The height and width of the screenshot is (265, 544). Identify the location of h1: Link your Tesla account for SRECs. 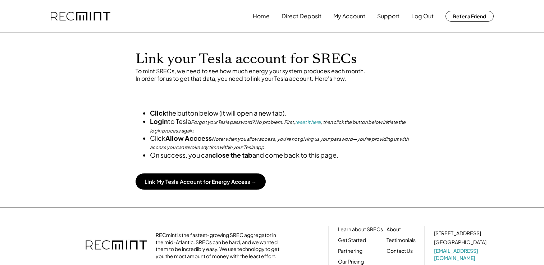
(272, 59).